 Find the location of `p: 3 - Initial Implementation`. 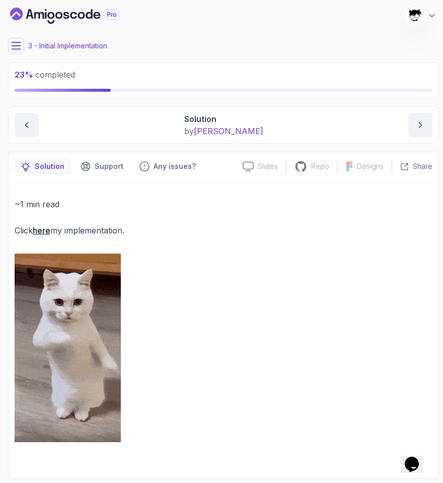

p: 3 - Initial Implementation is located at coordinates (68, 46).